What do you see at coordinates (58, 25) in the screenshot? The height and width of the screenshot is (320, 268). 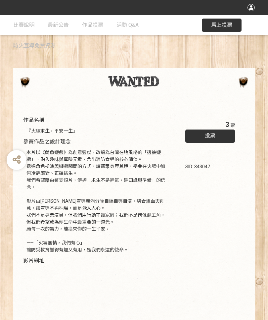 I see `a: 最新公告` at bounding box center [58, 25].